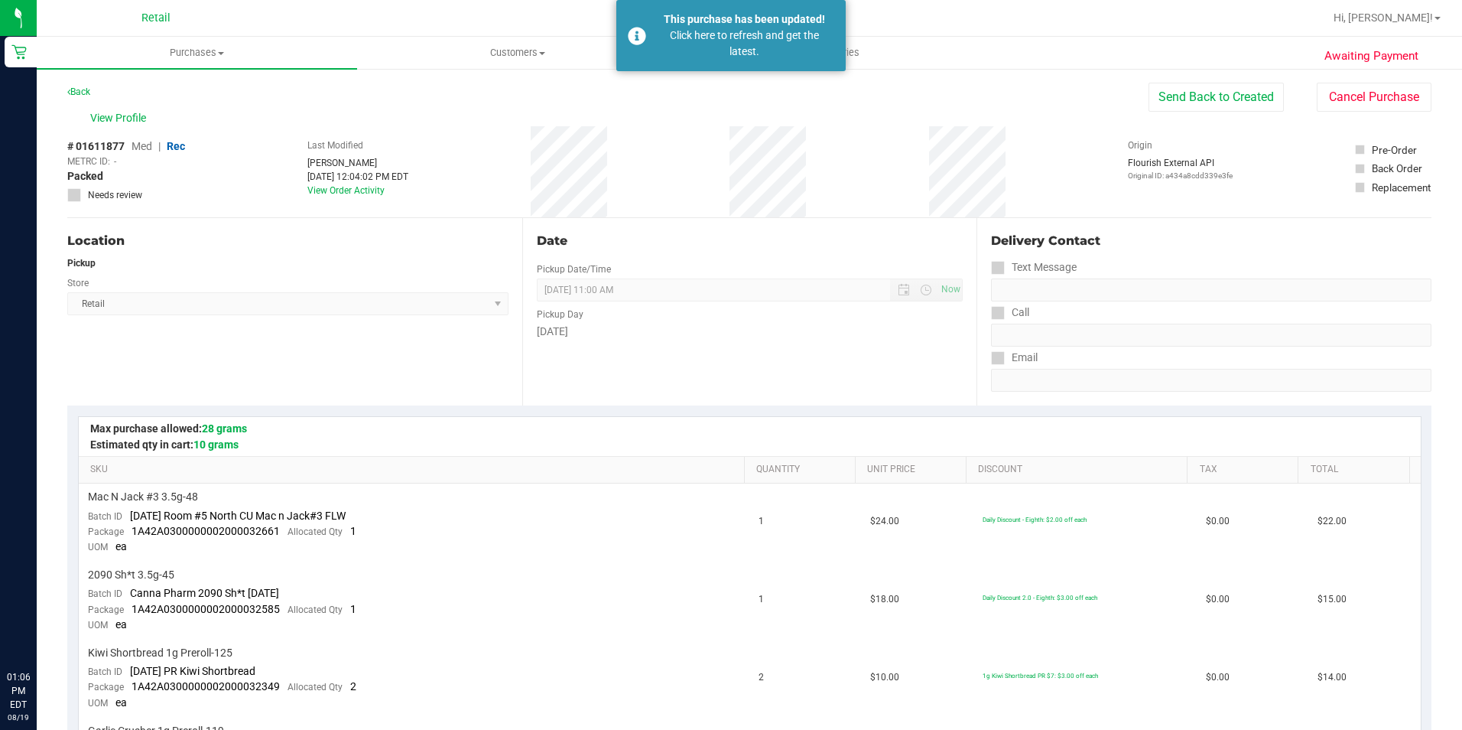 This screenshot has height=730, width=1462. Describe the element at coordinates (1332, 677) in the screenshot. I see `span: $14.00` at that location.